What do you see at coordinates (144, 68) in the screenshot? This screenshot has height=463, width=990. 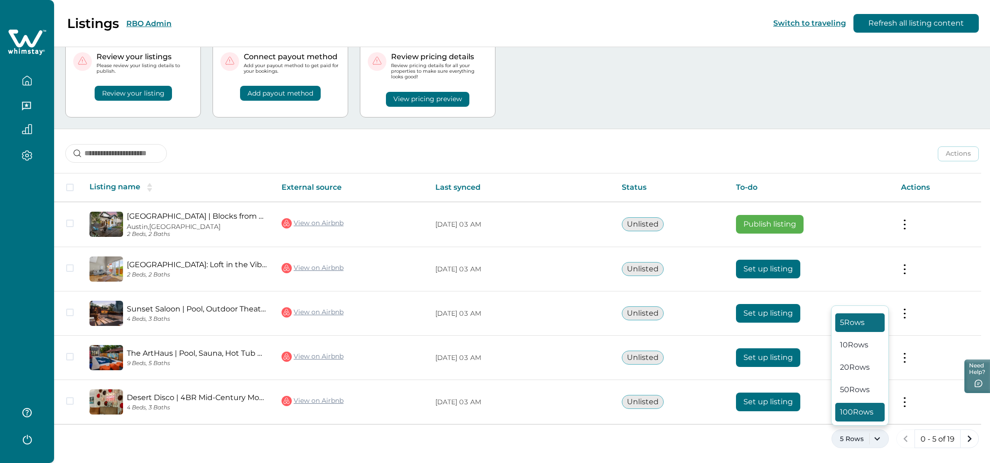 I see `p: Please review your listing details to publish.` at bounding box center [144, 68].